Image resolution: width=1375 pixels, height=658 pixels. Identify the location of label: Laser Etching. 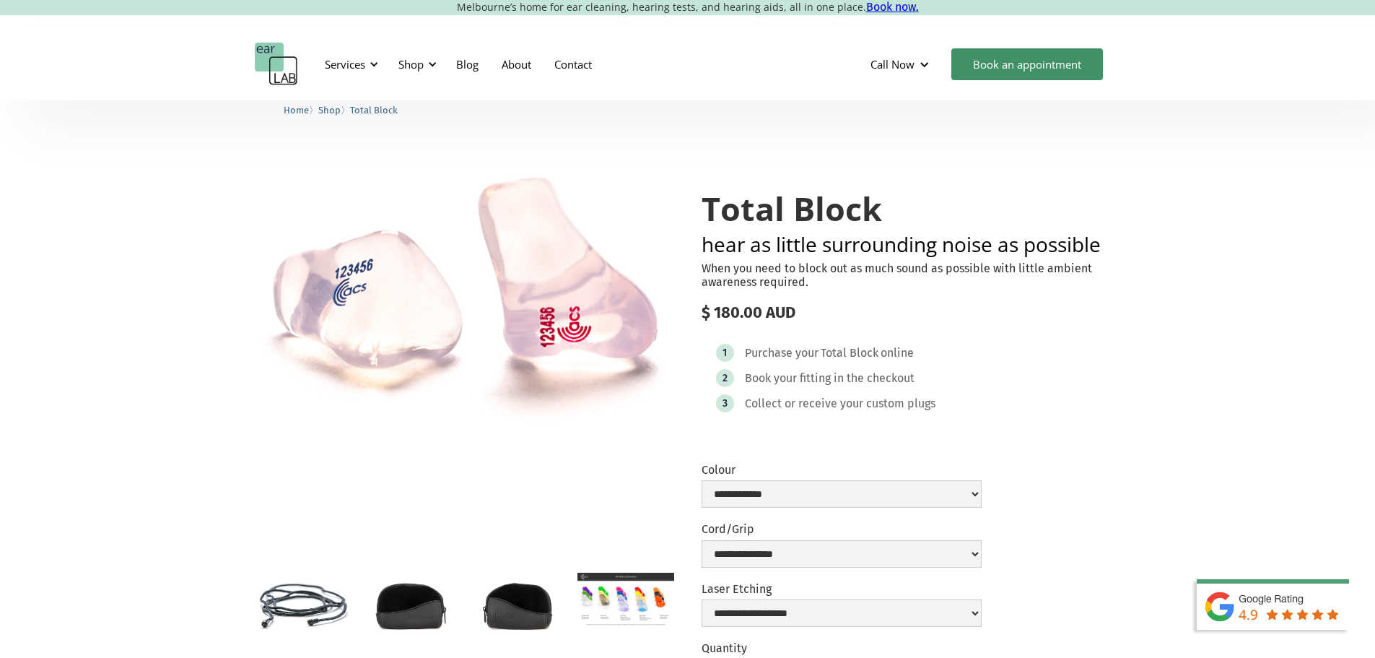
(842, 588).